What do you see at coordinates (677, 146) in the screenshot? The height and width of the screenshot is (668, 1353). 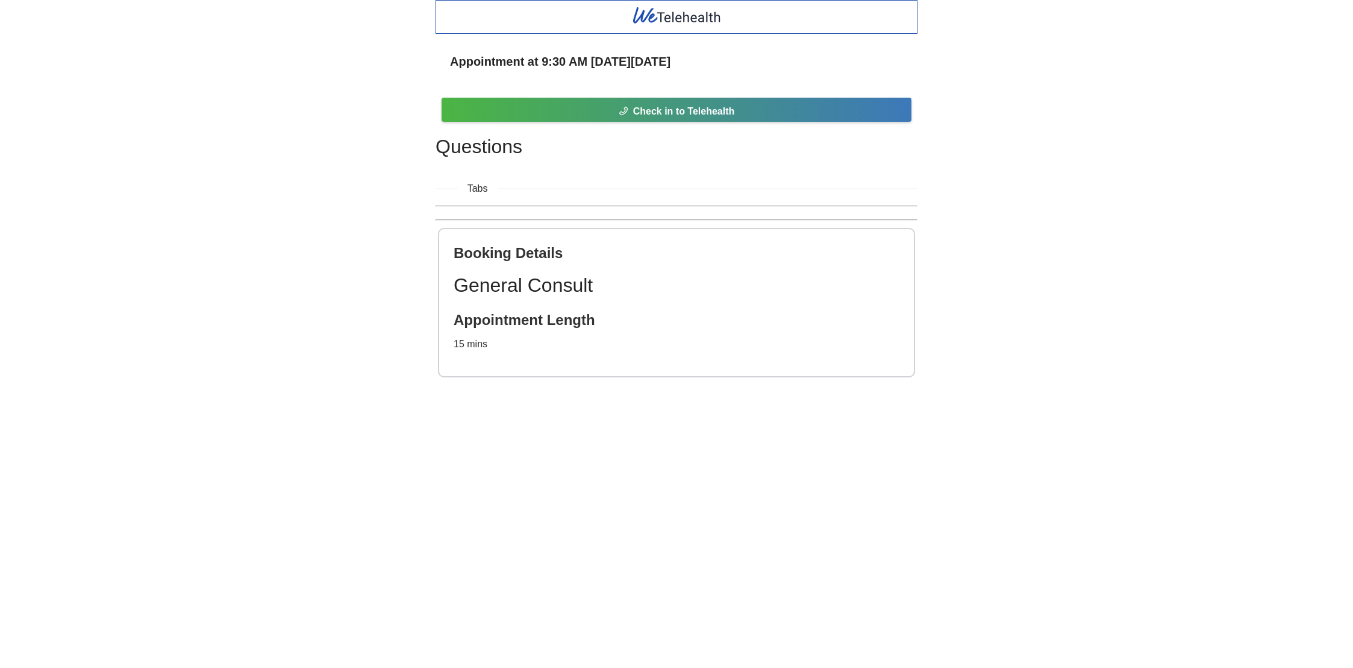 I see `h1: Questions` at bounding box center [677, 146].